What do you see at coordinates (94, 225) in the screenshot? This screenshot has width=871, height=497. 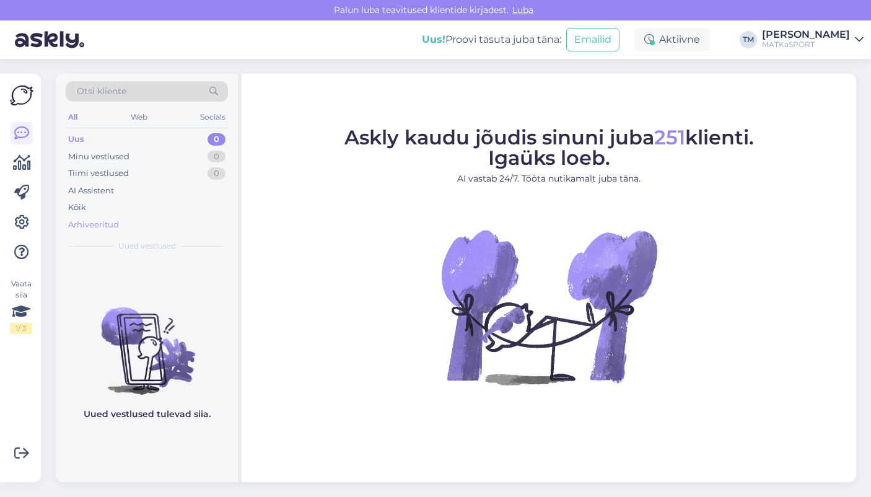 I see `div: Arhiveeritud` at bounding box center [94, 225].